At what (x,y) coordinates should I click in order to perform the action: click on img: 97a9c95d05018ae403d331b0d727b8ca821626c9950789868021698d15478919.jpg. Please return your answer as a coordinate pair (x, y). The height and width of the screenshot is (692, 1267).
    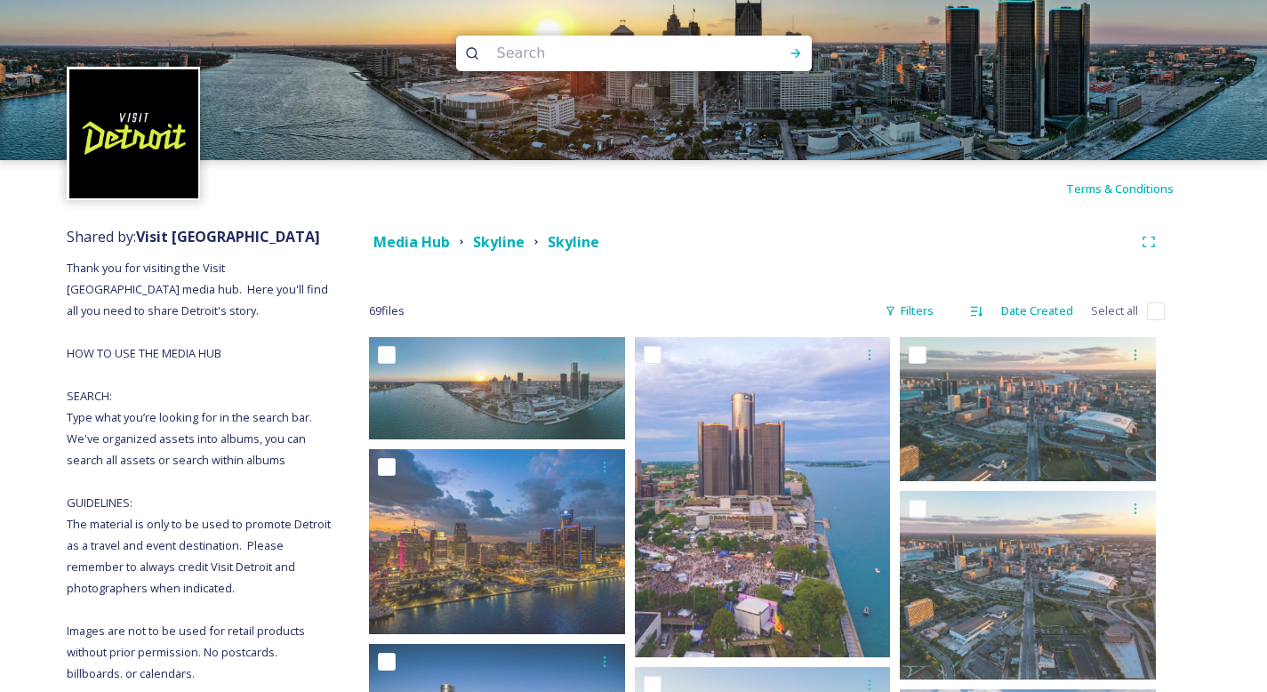
    Looking at the image, I should click on (1028, 585).